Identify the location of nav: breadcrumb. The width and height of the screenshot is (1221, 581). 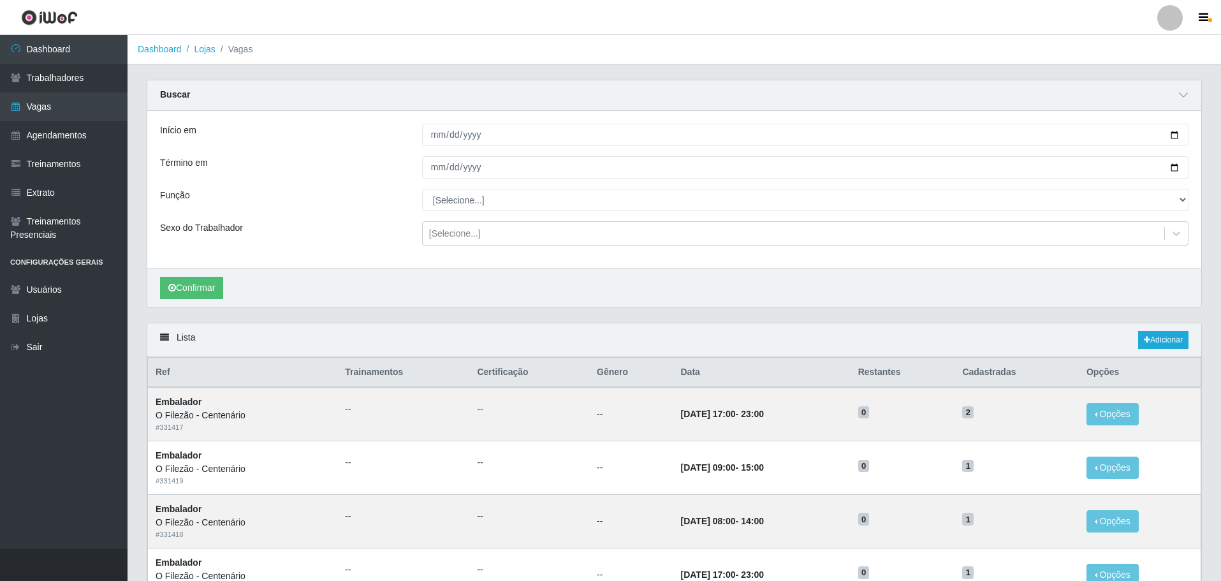
(674, 50).